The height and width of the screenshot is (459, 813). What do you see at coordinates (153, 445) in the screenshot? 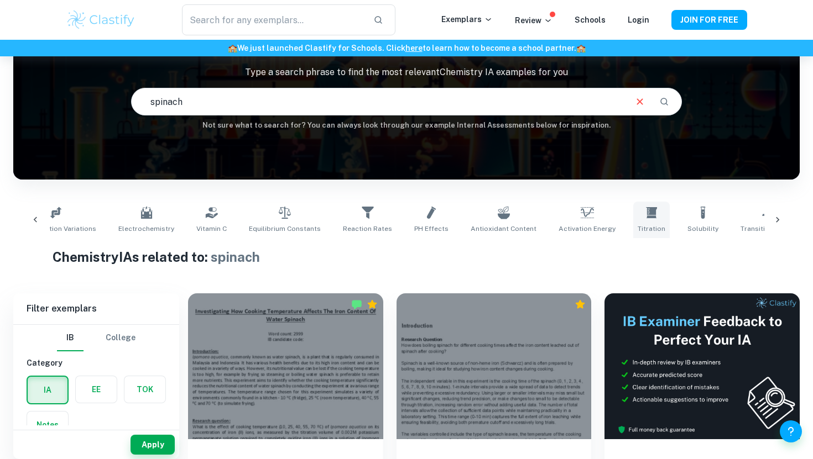
I see `button: Apply` at bounding box center [153, 445].